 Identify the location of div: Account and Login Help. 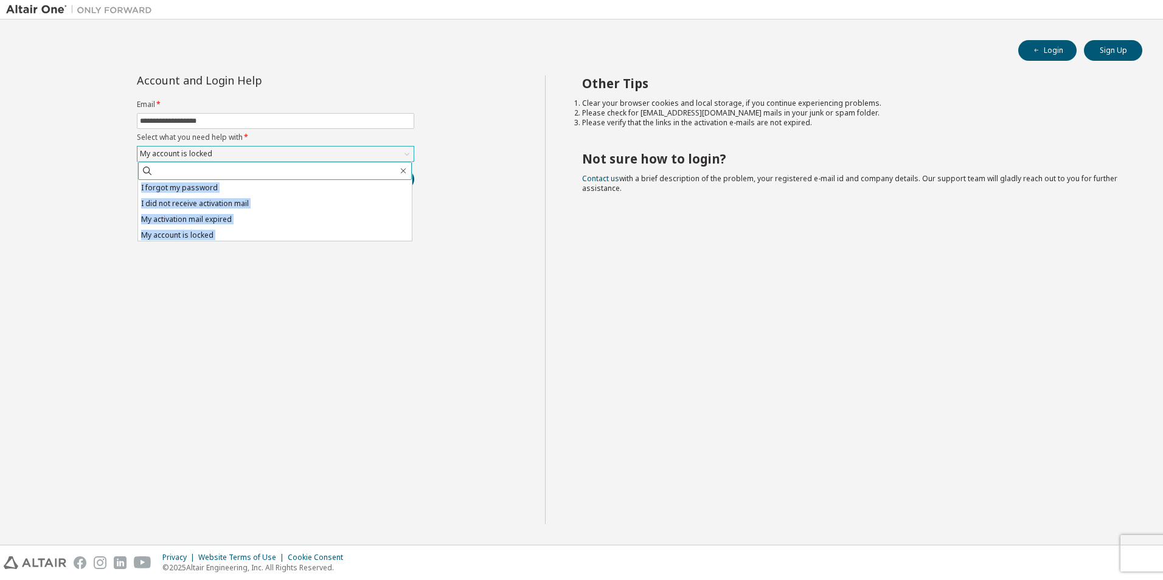
(248, 80).